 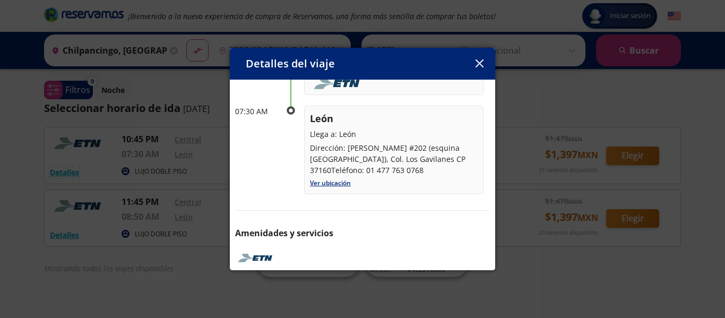 What do you see at coordinates (338, 83) in the screenshot?
I see `img: foobar2.png` at bounding box center [338, 83].